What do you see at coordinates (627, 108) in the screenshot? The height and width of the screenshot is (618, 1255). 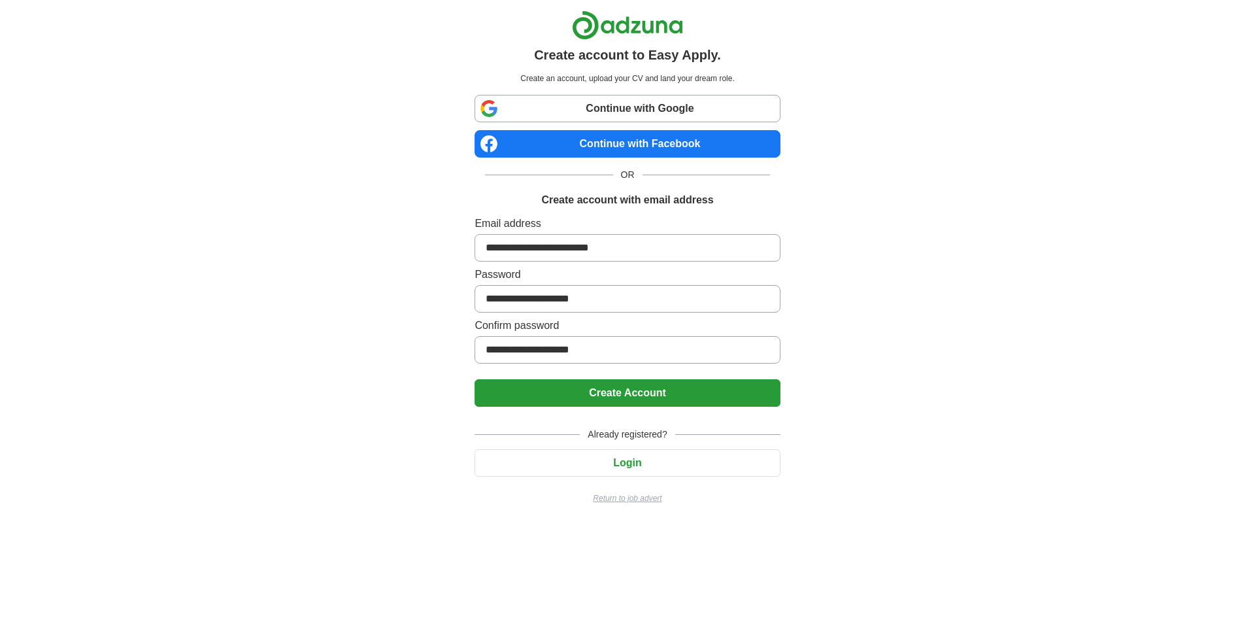 I see `a: Continue with Google` at bounding box center [627, 108].